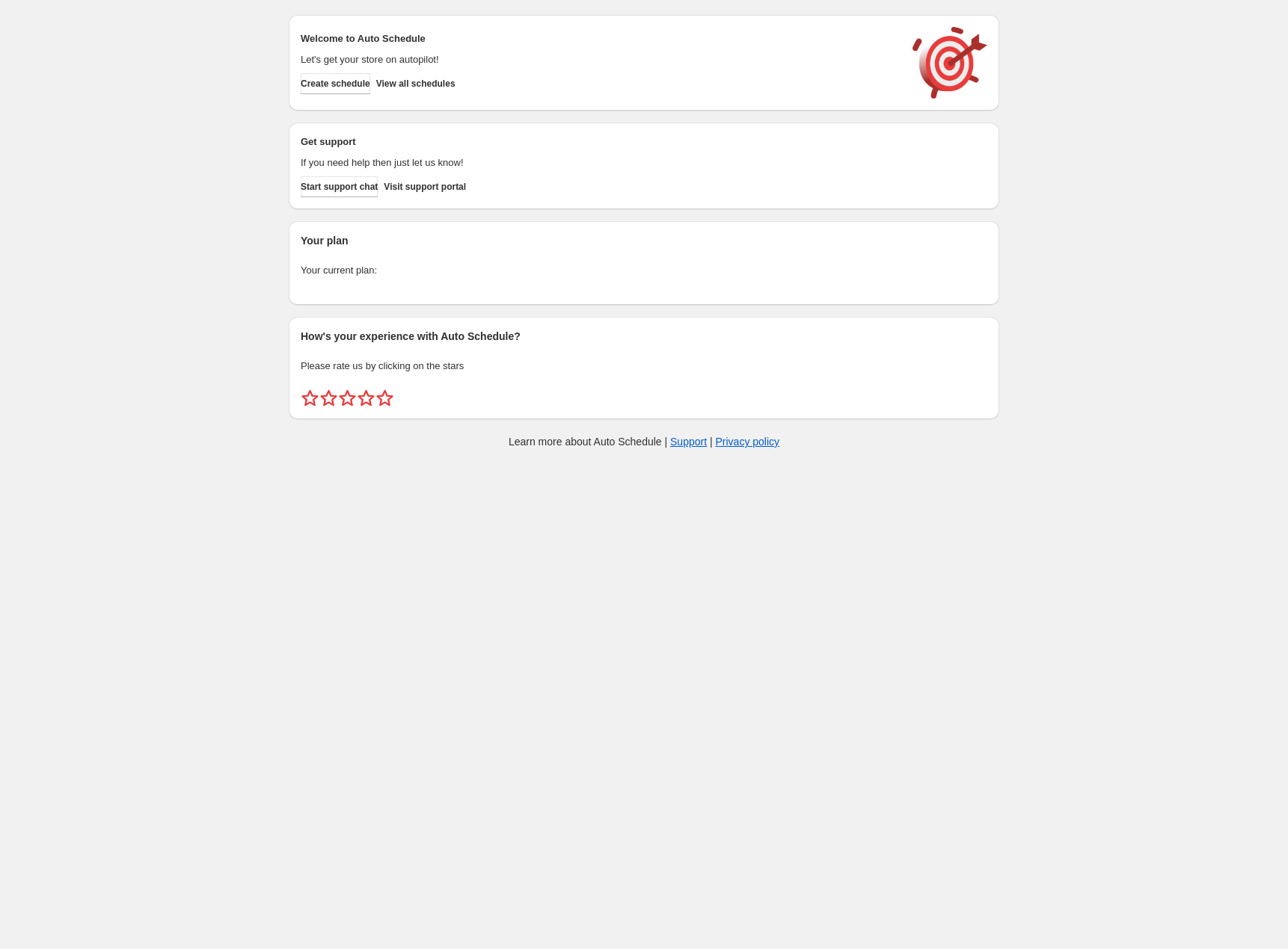  Describe the element at coordinates (748, 441) in the screenshot. I see `a: Privacy policy` at that location.